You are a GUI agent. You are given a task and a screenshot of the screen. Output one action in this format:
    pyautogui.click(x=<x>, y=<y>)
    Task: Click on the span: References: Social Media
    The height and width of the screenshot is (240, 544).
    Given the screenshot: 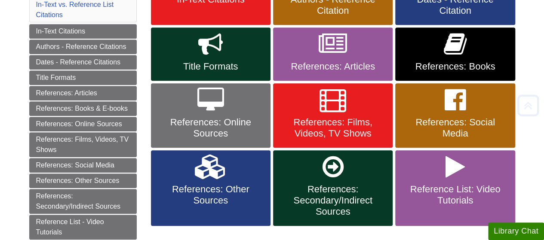 What is the action you would take?
    pyautogui.click(x=455, y=128)
    